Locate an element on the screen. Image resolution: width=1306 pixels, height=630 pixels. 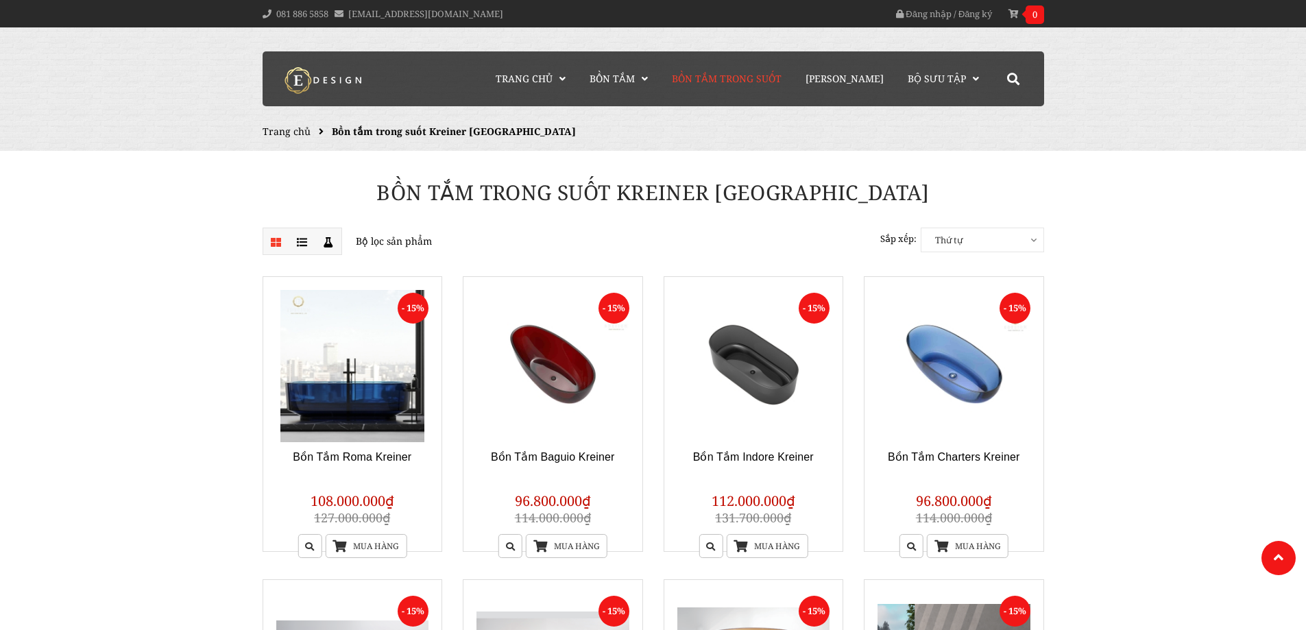
span: Bồn Tắm is located at coordinates (612, 78).